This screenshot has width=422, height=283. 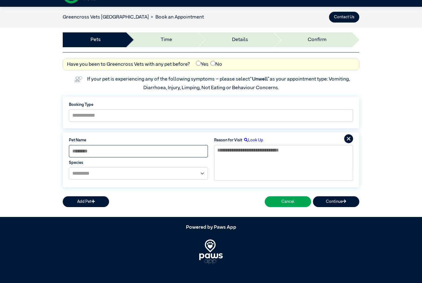 I want to click on button: Add Pet, so click(x=86, y=202).